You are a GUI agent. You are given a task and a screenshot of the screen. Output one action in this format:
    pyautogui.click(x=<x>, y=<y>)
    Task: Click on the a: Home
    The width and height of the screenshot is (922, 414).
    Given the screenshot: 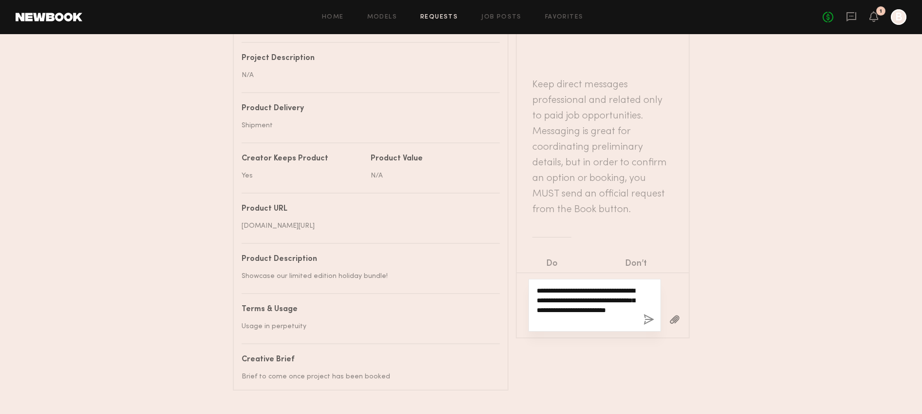 What is the action you would take?
    pyautogui.click(x=333, y=17)
    